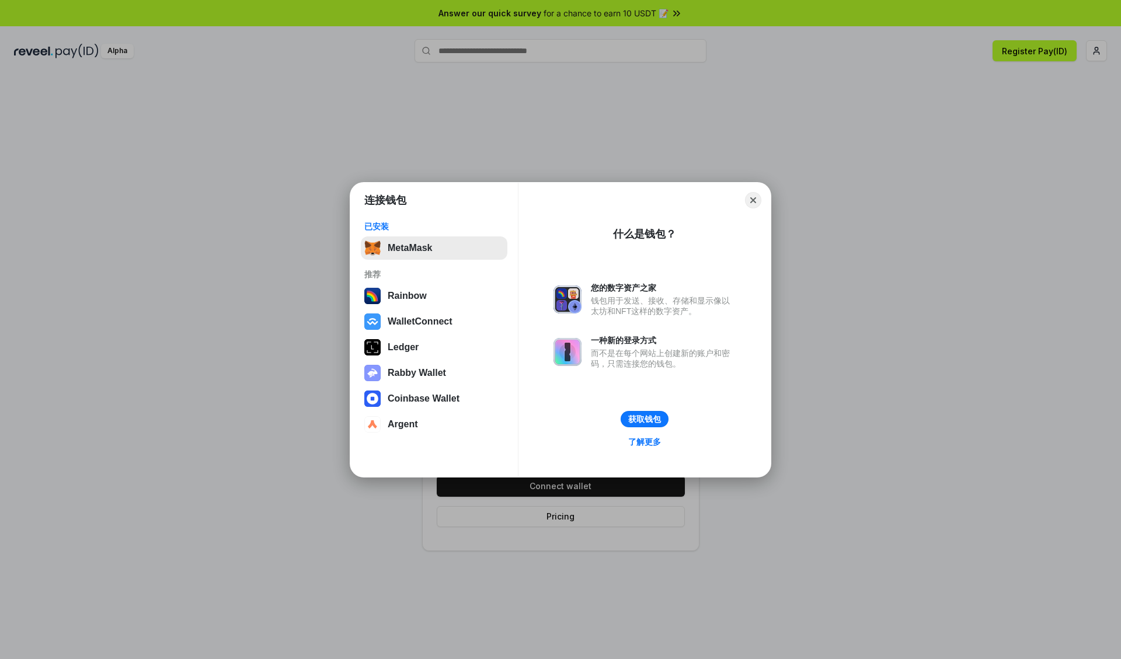  What do you see at coordinates (434, 274) in the screenshot?
I see `div: 推荐` at bounding box center [434, 274].